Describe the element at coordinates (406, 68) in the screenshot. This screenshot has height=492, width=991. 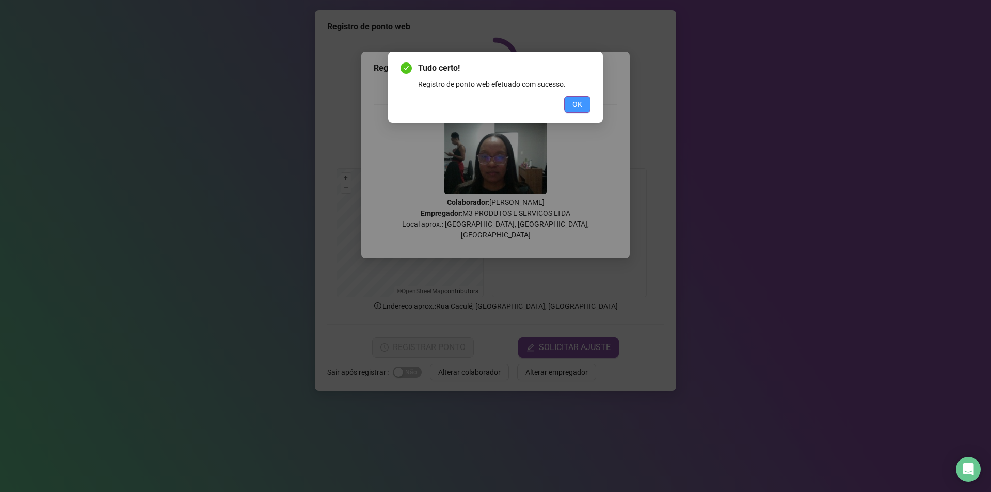
I see `span: check-circle` at that location.